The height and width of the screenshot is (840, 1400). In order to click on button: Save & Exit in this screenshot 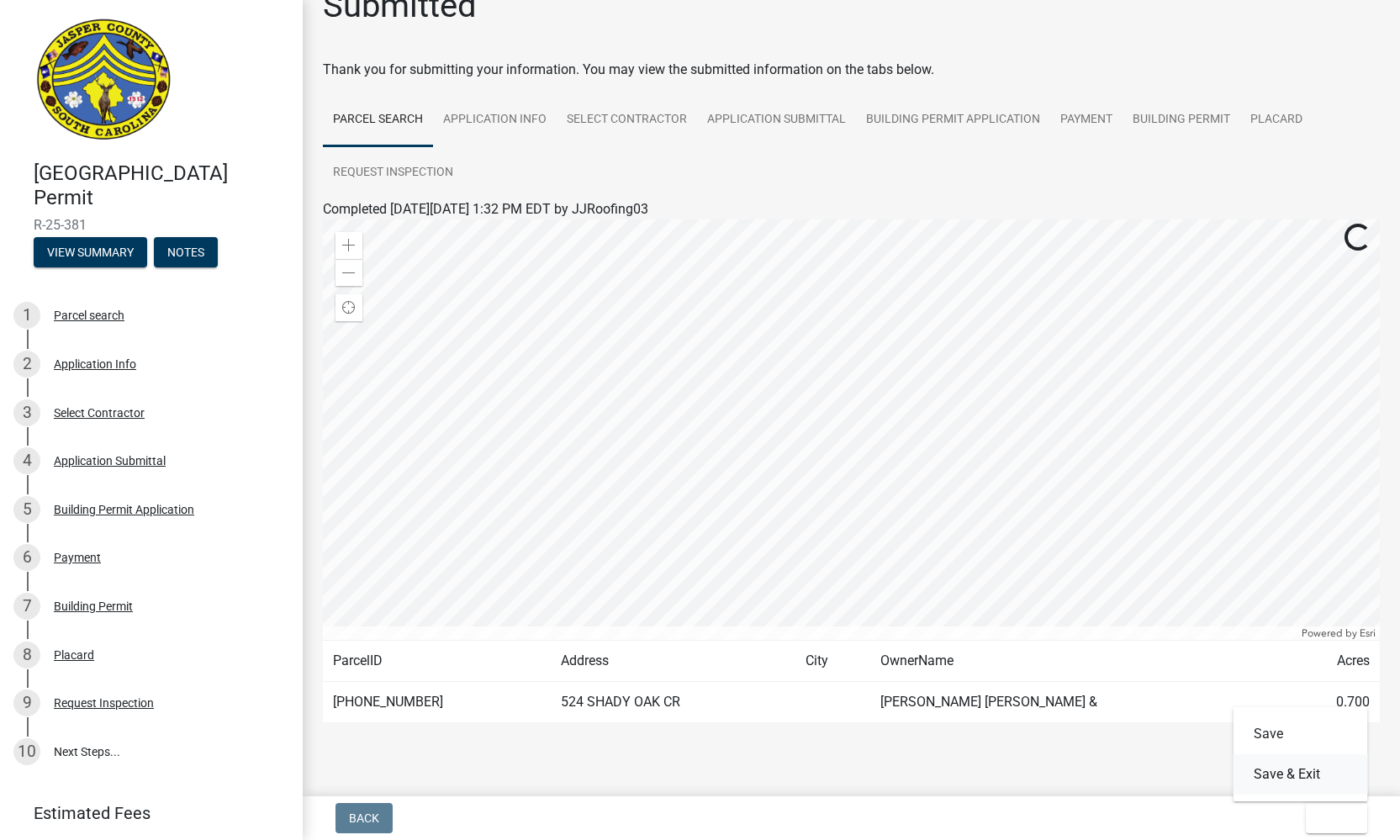, I will do `click(1301, 774)`.